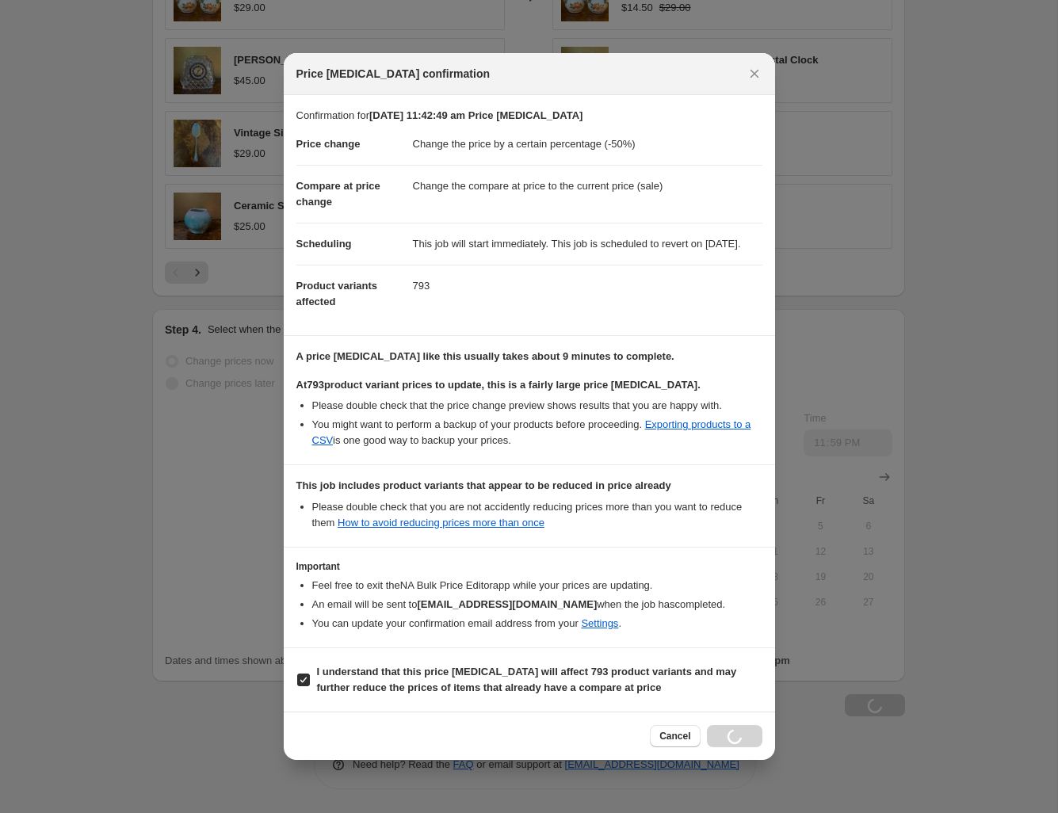 Image resolution: width=1058 pixels, height=813 pixels. Describe the element at coordinates (324, 243) in the screenshot. I see `span: Scheduling` at that location.